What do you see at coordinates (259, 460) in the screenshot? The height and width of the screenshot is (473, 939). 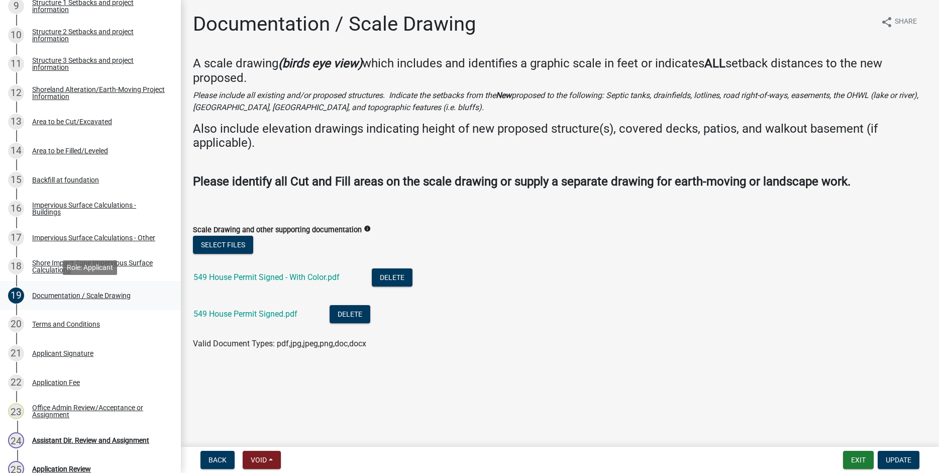 I see `span: Void` at bounding box center [259, 460].